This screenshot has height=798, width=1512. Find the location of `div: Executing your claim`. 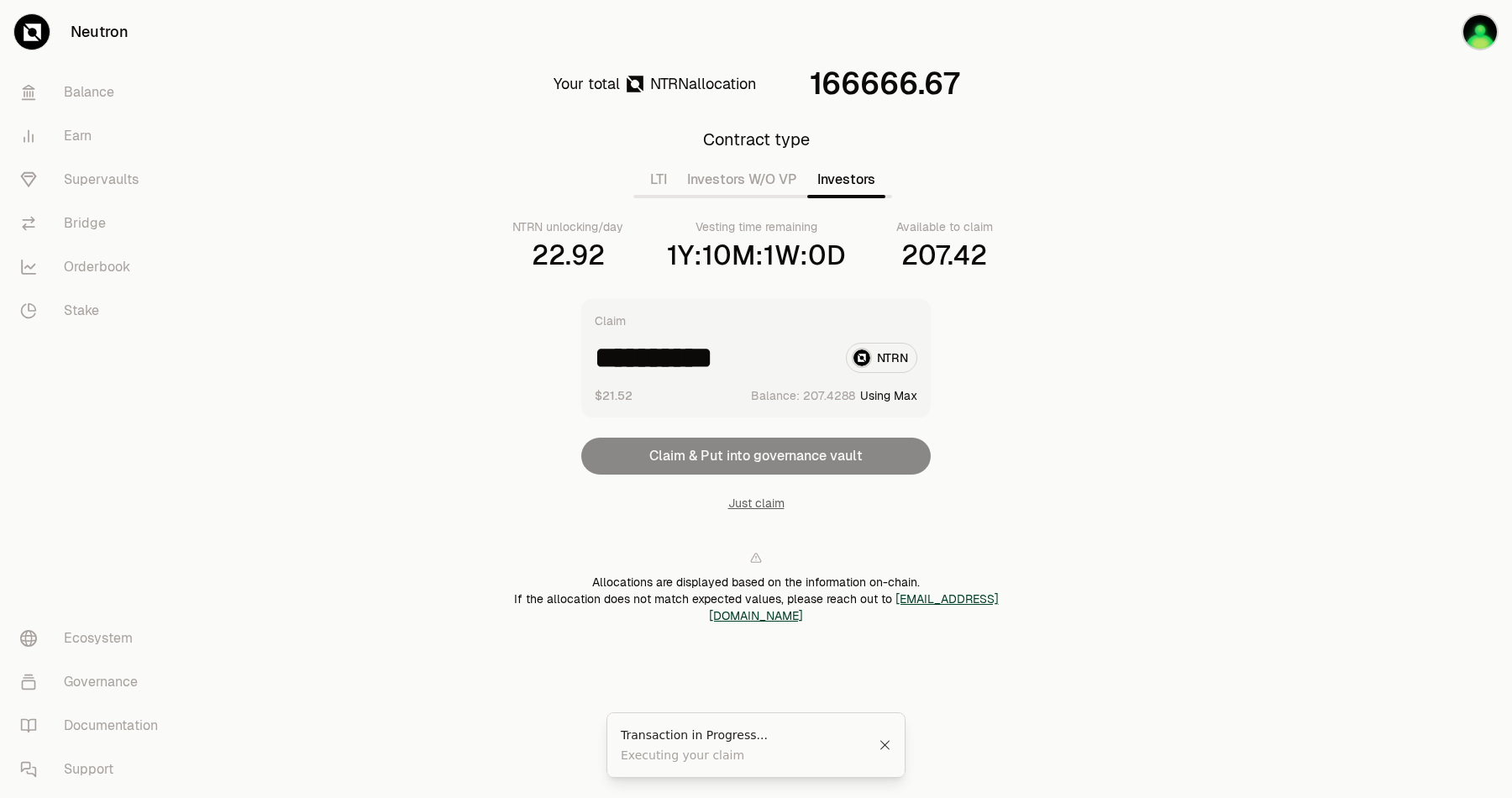

div: Executing your claim is located at coordinates (750, 755).